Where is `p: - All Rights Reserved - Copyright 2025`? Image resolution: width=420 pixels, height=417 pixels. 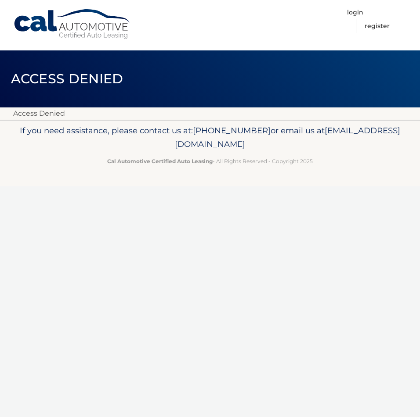 p: - All Rights Reserved - Copyright 2025 is located at coordinates (210, 161).